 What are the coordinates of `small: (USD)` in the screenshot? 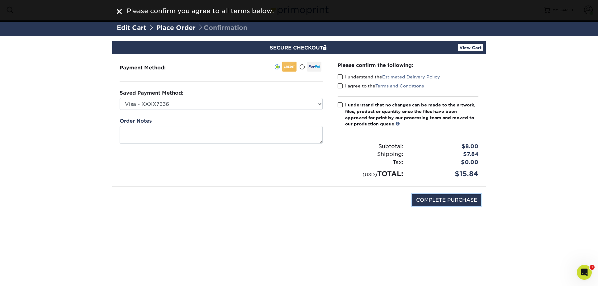 It's located at (370, 175).